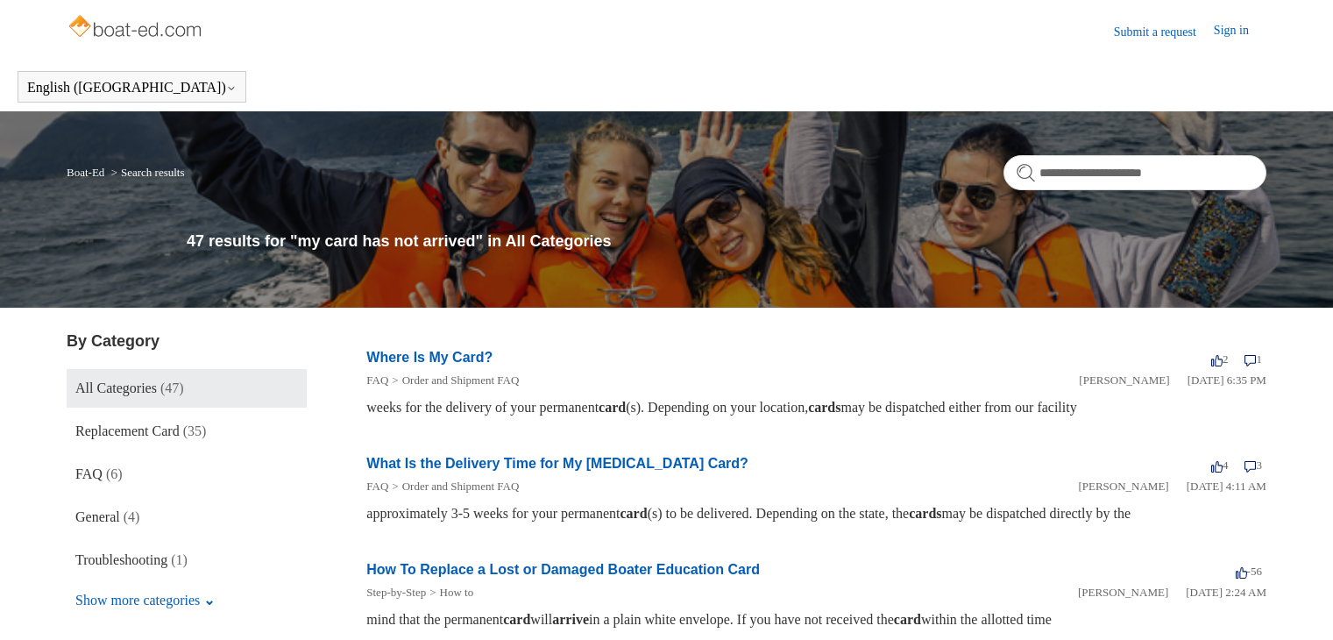  I want to click on a: Boat-Ed, so click(85, 172).